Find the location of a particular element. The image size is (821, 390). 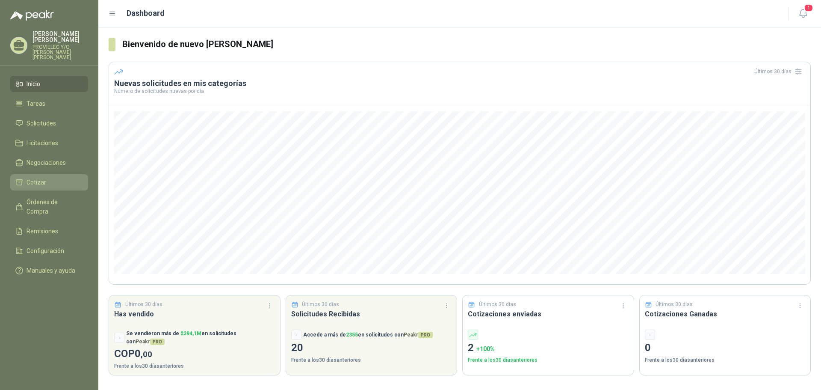

a: Solicitudes is located at coordinates (49, 123).